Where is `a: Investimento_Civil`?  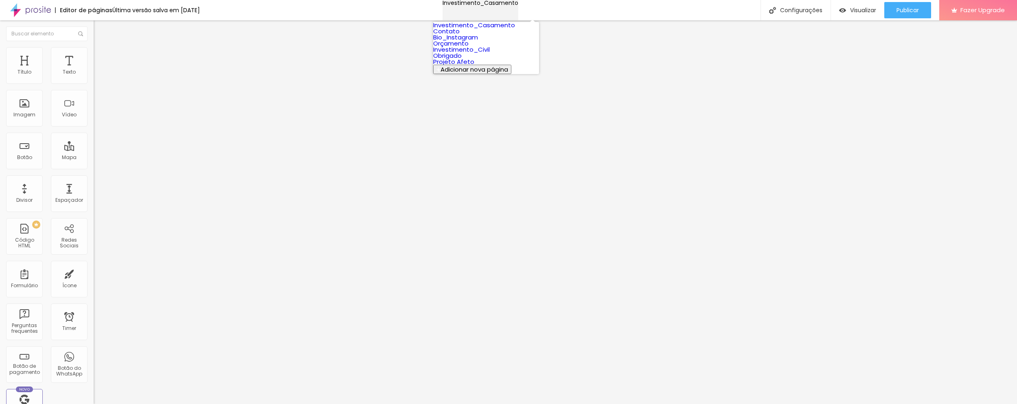 a: Investimento_Civil is located at coordinates (461, 49).